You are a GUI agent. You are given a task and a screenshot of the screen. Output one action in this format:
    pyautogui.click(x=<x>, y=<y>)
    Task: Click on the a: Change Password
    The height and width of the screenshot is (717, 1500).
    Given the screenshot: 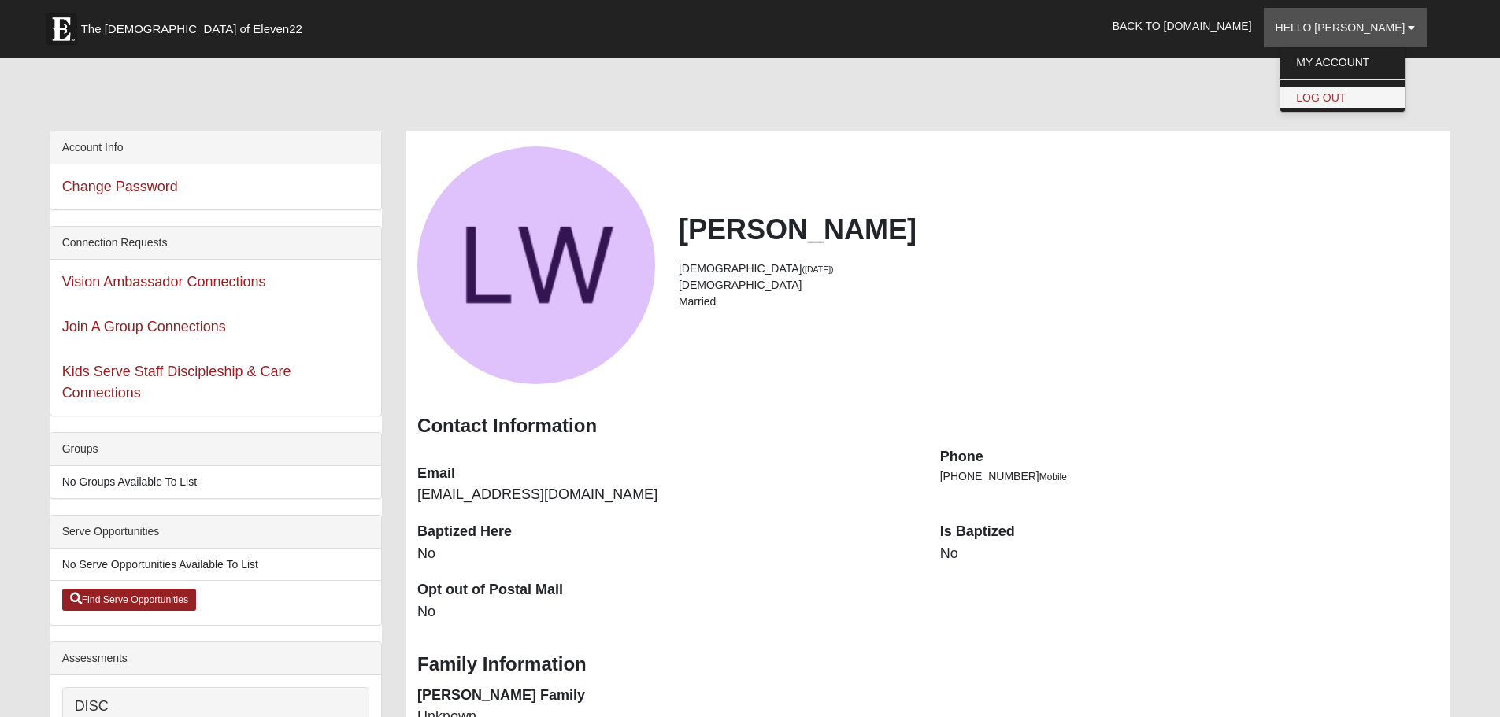 What is the action you would take?
    pyautogui.click(x=120, y=187)
    